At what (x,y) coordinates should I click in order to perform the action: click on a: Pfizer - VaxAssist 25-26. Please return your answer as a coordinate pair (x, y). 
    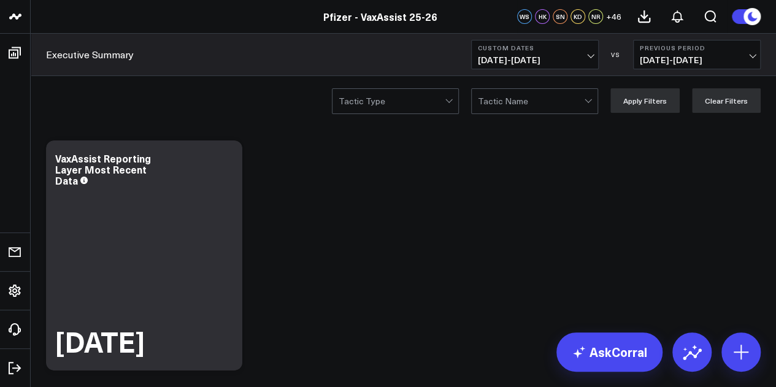
    Looking at the image, I should click on (380, 17).